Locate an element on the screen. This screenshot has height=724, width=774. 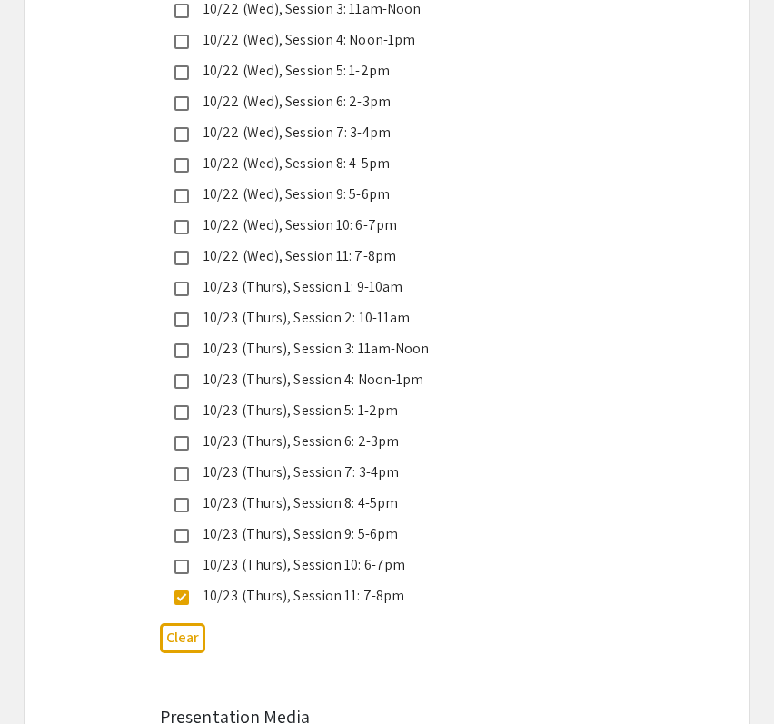
div: 10/23 (Thurs), Session 1: 9-10am is located at coordinates (380, 287).